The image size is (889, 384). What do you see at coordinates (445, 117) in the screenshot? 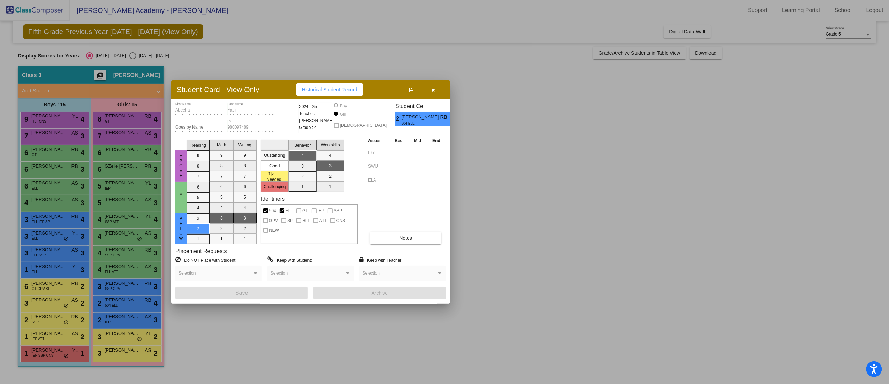
I see `span: RB` at bounding box center [445, 117].